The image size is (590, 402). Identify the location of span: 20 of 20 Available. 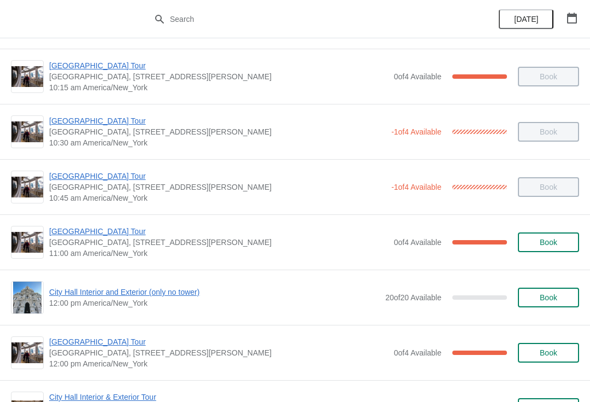
(413, 297).